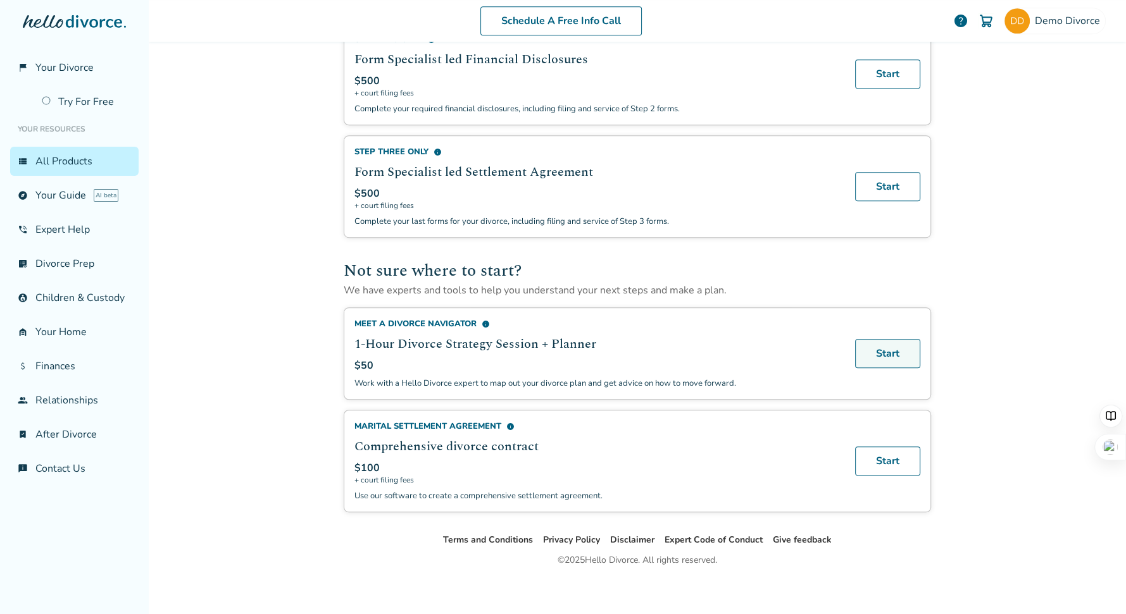 The width and height of the screenshot is (1126, 614). Describe the element at coordinates (597, 383) in the screenshot. I see `p: Work with a Hello Divorce expert to map out your divorce plan and get advice on how to move forward.` at that location.